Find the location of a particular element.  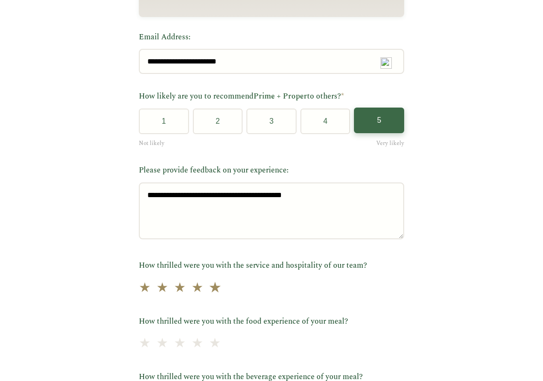

span: Very likely is located at coordinates (390, 143).